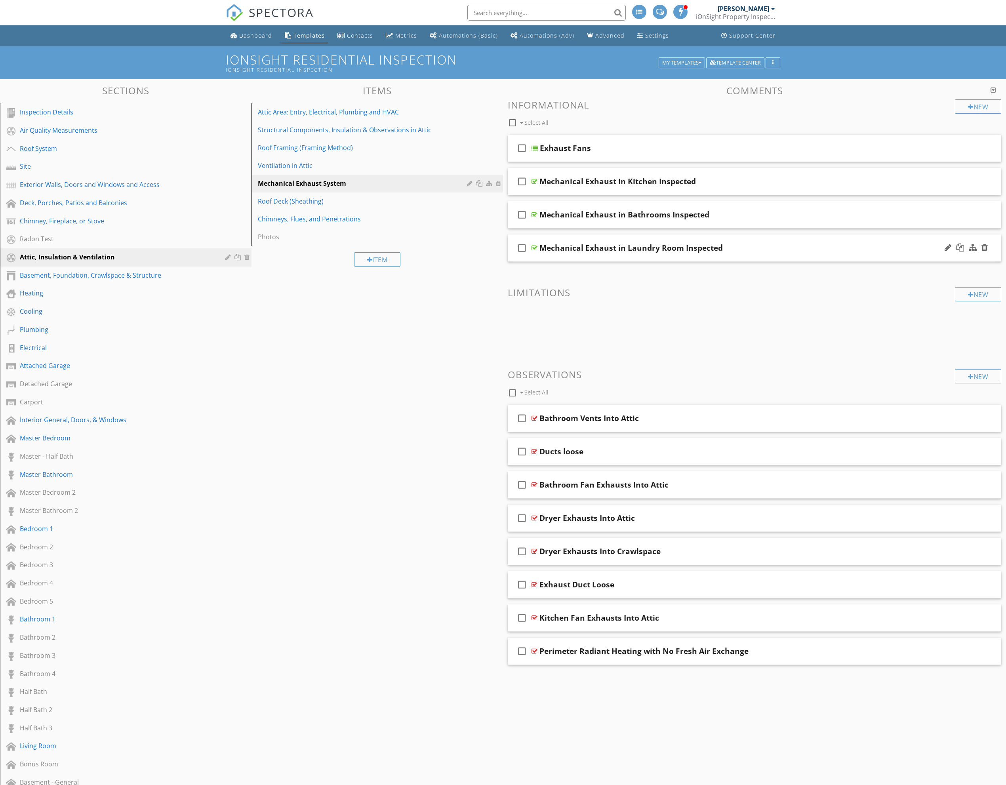 The image size is (1006, 785). Describe the element at coordinates (755, 90) in the screenshot. I see `h3: Comments` at that location.